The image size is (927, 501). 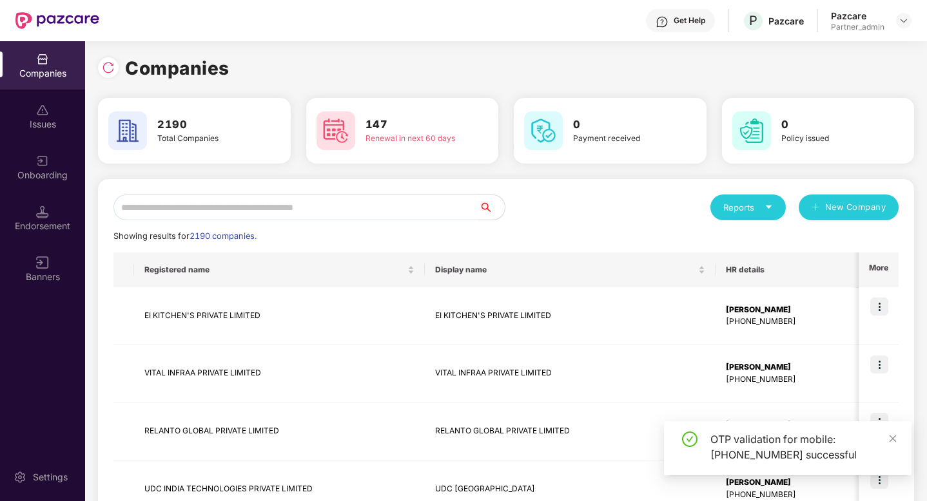 What do you see at coordinates (43, 59) in the screenshot?
I see `img: svg+xml;base64,PHN2ZyBpZD0iQ29tcGFuaWVzIiB4bWxucz0iaHR0cDovL3d3dy53My5vcmcvMjAwMC9zdmciIHdpZHRoPS...` at bounding box center [43, 59].